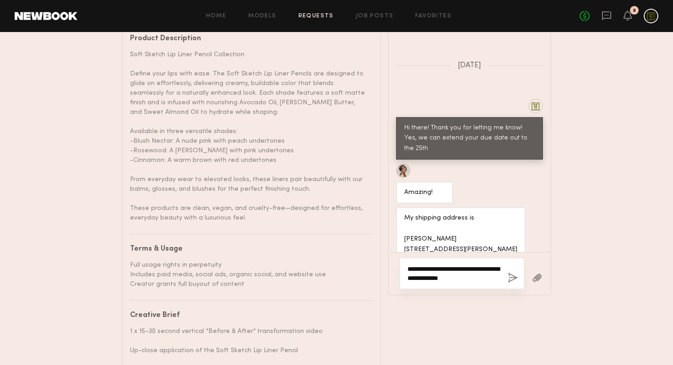 The image size is (673, 365). What do you see at coordinates (634, 11) in the screenshot?
I see `div: 8` at bounding box center [634, 11].